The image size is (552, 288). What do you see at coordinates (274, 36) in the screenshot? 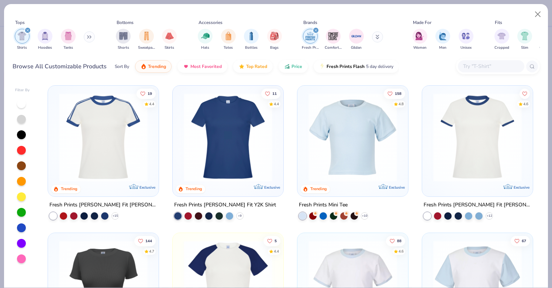
I see `img: Bags Image` at bounding box center [274, 36].